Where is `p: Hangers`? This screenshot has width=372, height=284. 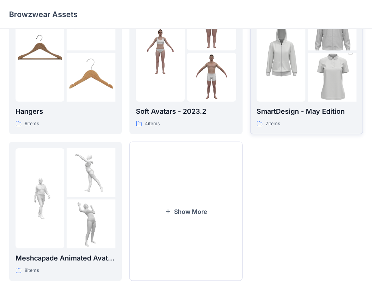 p: Hangers is located at coordinates (66, 111).